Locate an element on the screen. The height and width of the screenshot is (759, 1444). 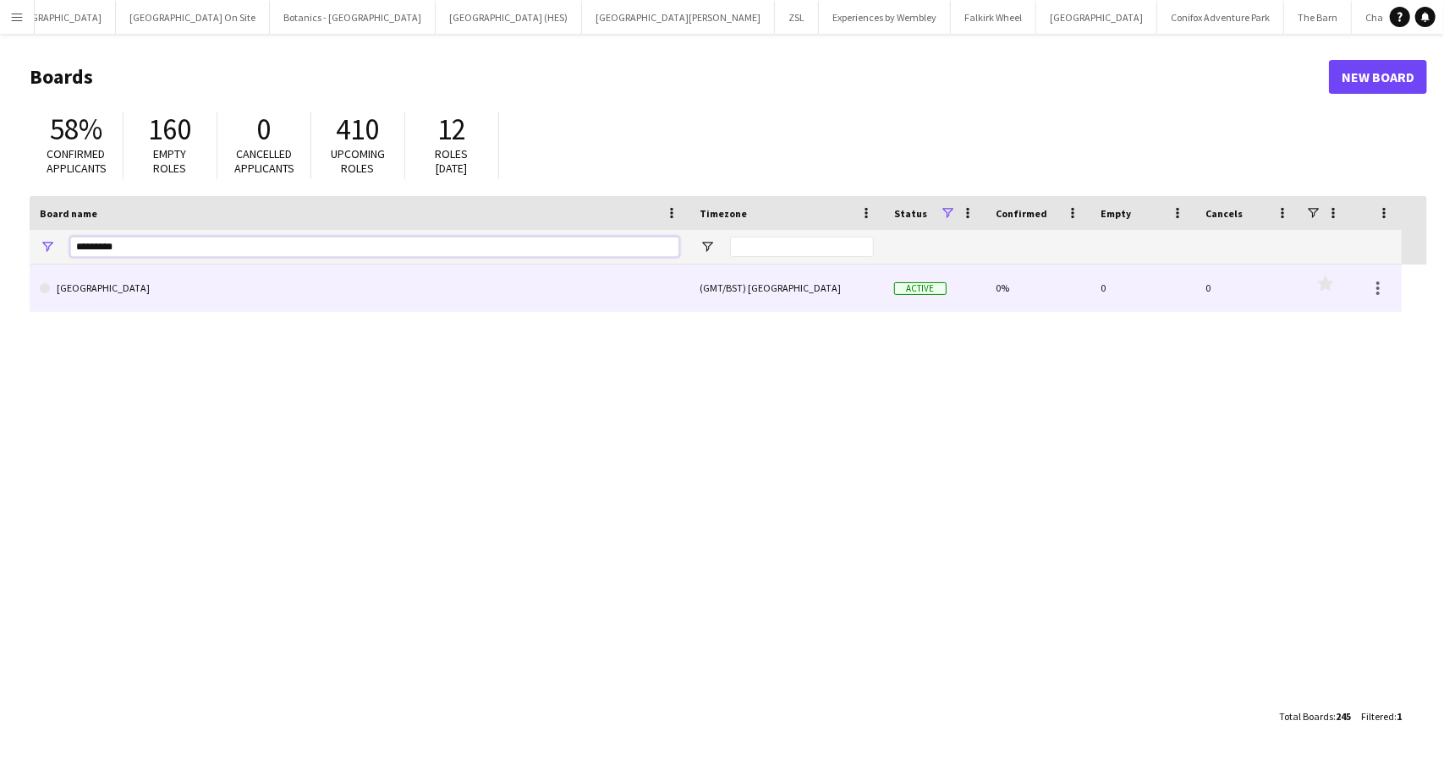
span: 58% is located at coordinates (76, 129).